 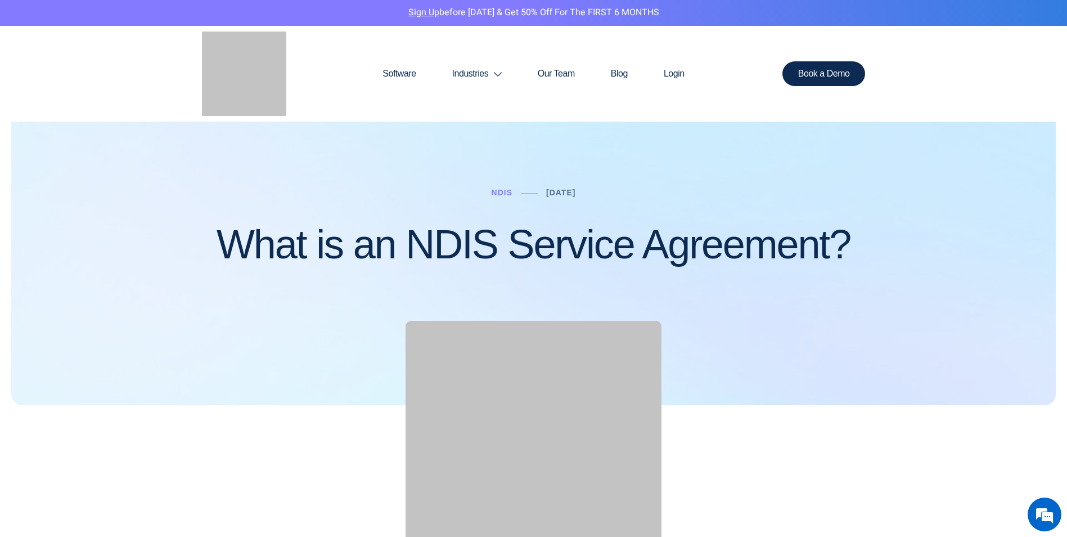 What do you see at coordinates (824, 74) in the screenshot?
I see `span: Book a Demo` at bounding box center [824, 74].